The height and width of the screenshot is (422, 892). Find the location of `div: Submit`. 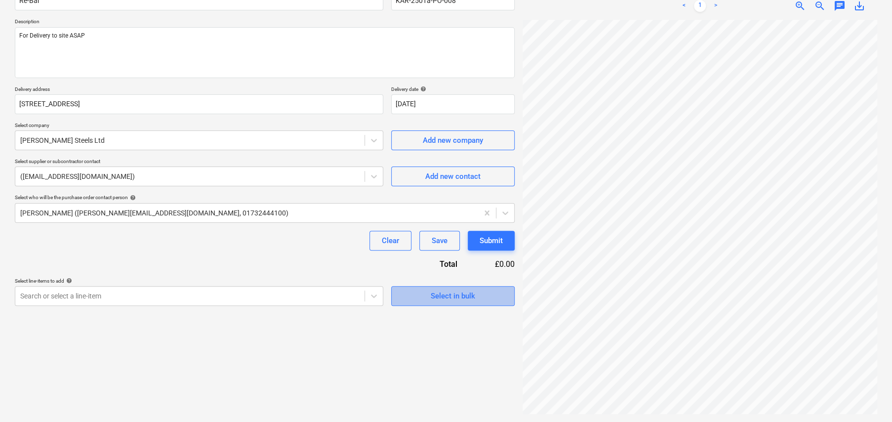

div: Submit is located at coordinates (491, 240).